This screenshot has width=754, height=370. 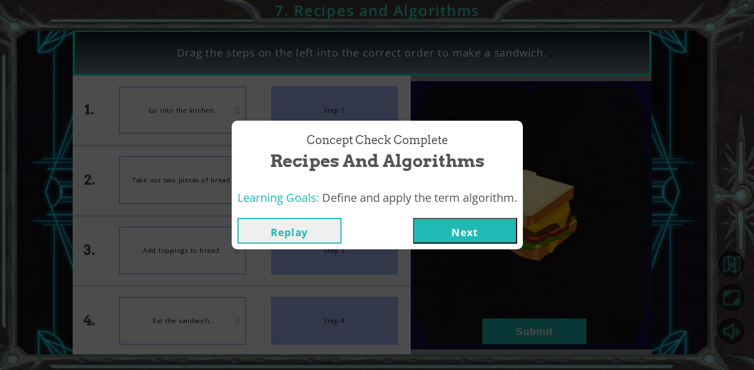 What do you see at coordinates (289, 231) in the screenshot?
I see `button: Replay` at bounding box center [289, 231].